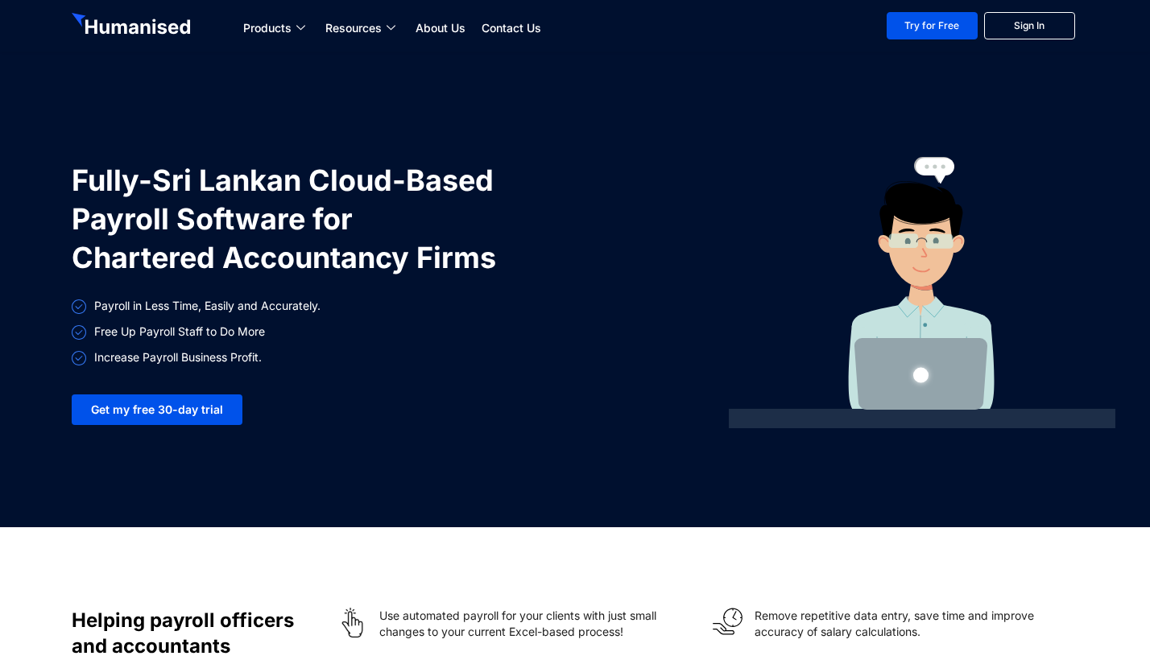  What do you see at coordinates (319, 219) in the screenshot?
I see `h1: Fully-Sri Lankan Cloud-Based Payroll Software for Chartered Accountancy Firms` at bounding box center [319, 219].